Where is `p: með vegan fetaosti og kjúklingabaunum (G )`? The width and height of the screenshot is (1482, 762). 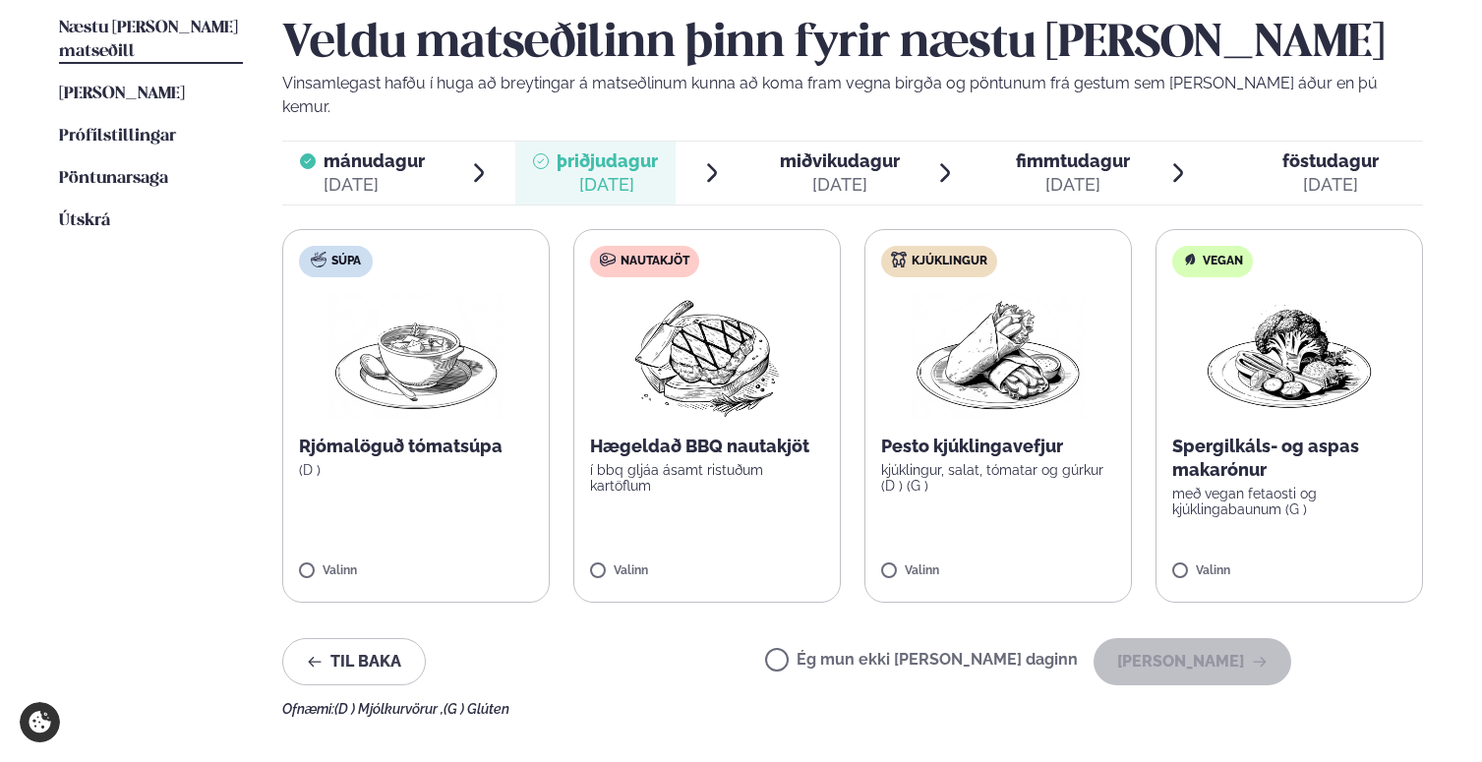
p: með vegan fetaosti og kjúklingabaunum (G ) is located at coordinates (1289, 502).